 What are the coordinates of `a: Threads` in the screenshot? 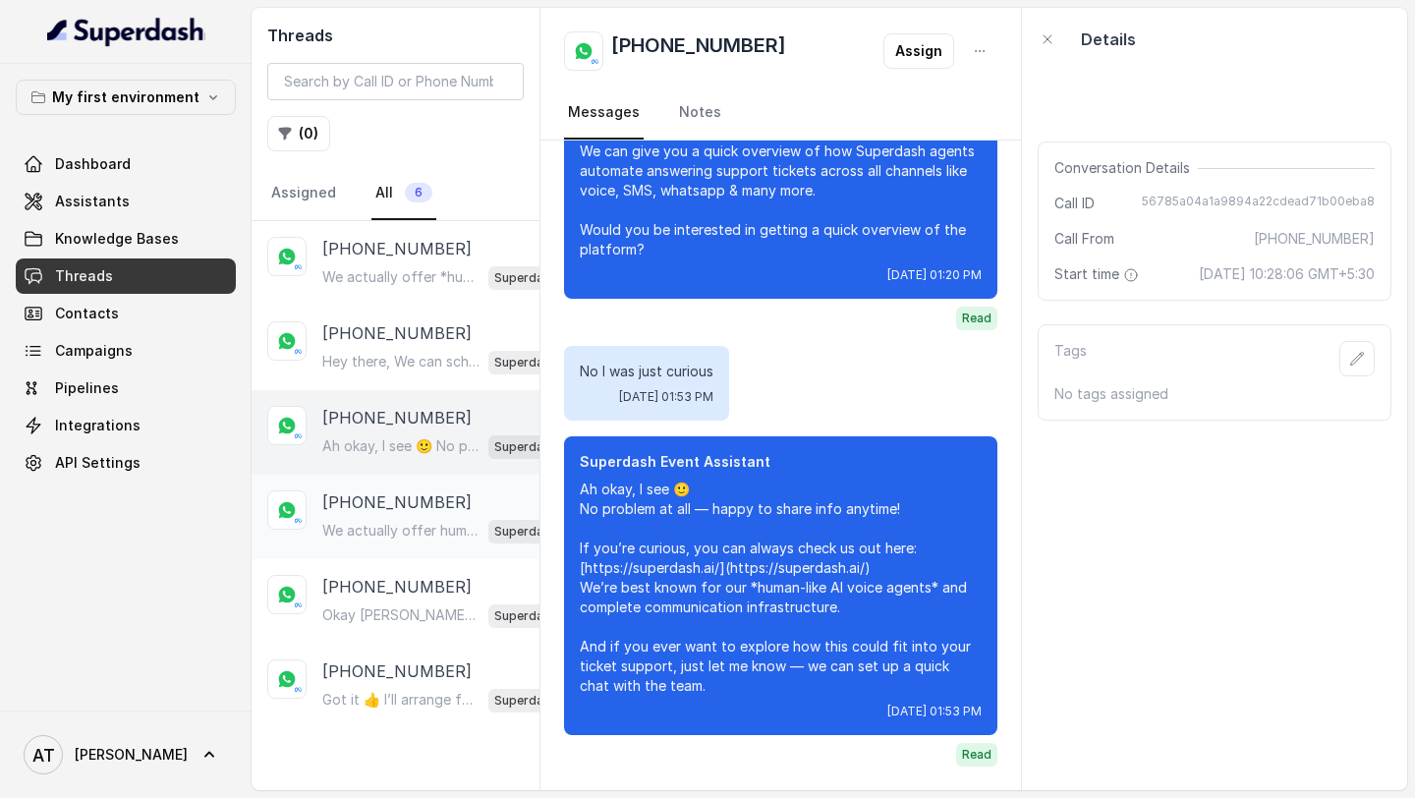 It's located at (126, 276).